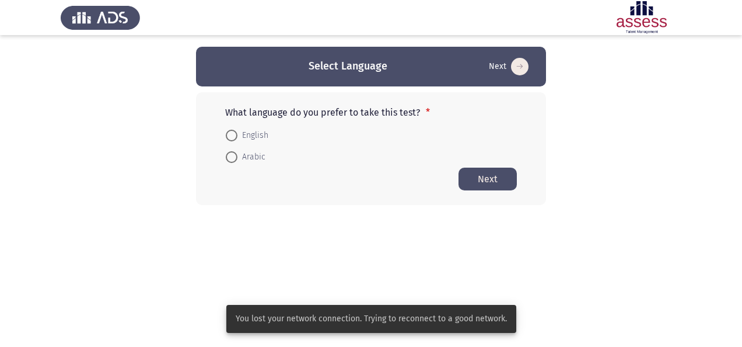 Image resolution: width=742 pixels, height=347 pixels. I want to click on h3: Select Language, so click(348, 66).